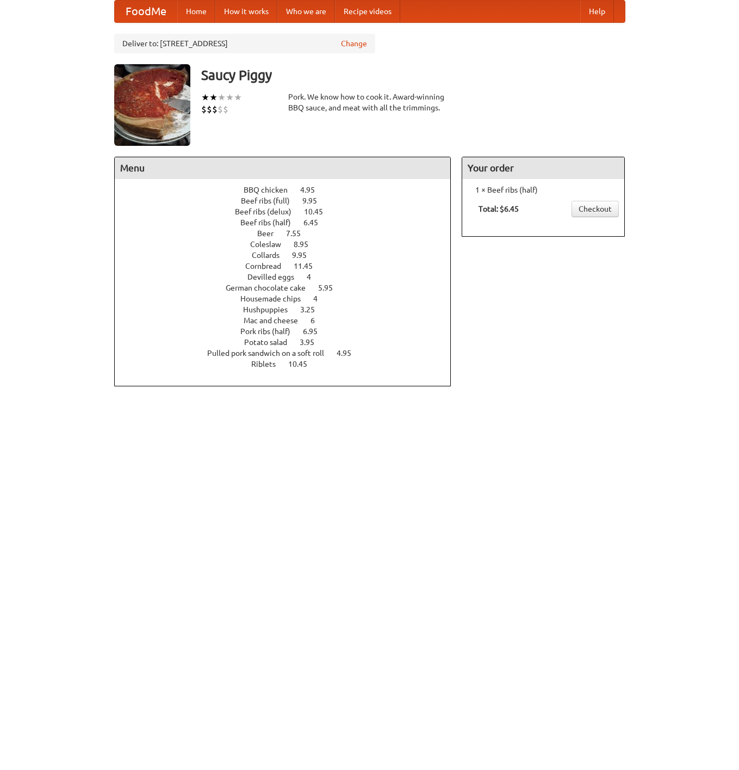 This screenshot has width=739, height=770. I want to click on a: German chocolate cake 5.95, so click(289, 288).